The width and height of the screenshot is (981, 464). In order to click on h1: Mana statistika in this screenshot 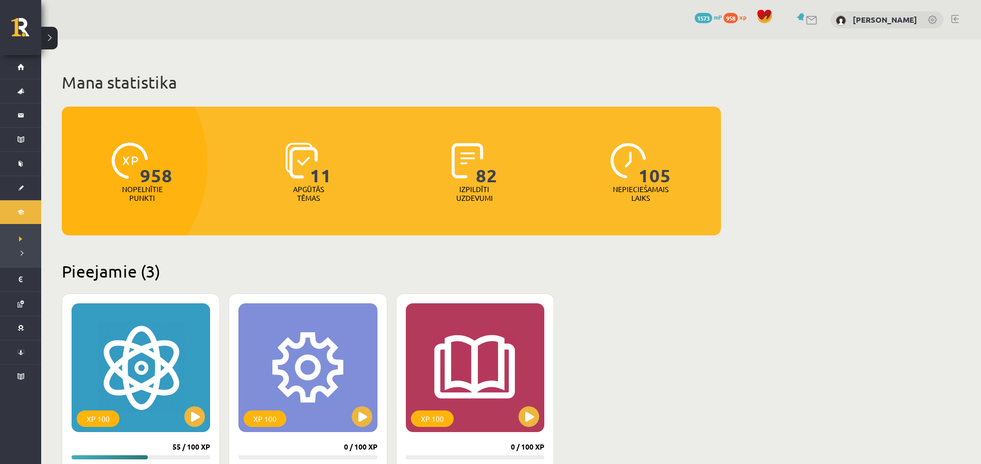, I will do `click(391, 82)`.